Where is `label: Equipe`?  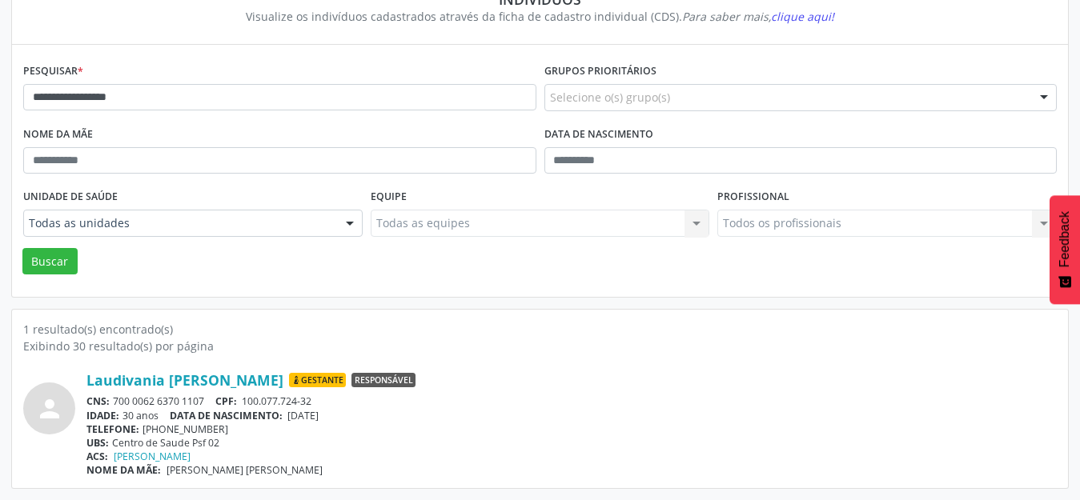
label: Equipe is located at coordinates (388, 197).